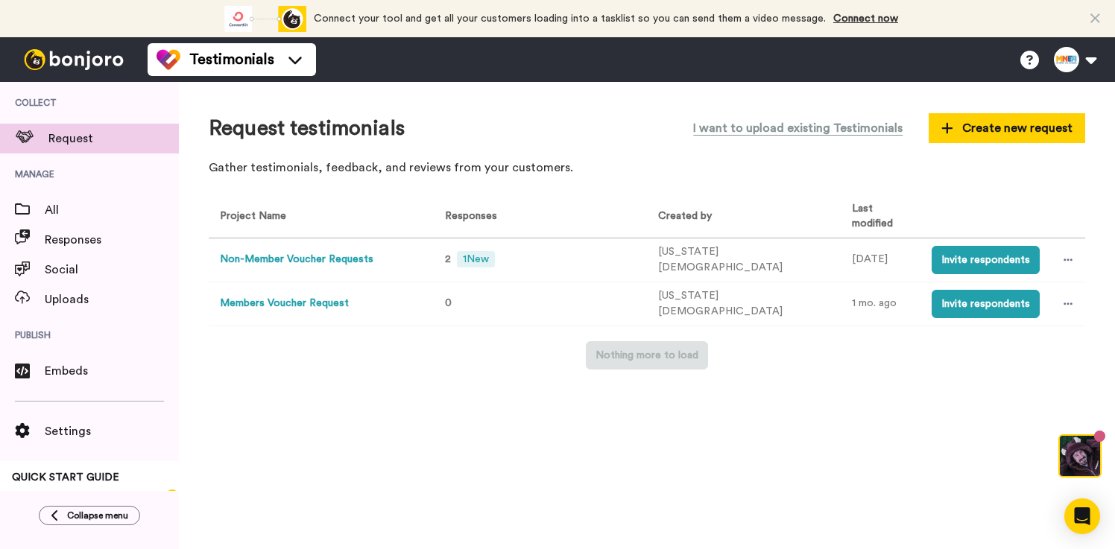  Describe the element at coordinates (797, 128) in the screenshot. I see `span: I want to upload existing Testimonials` at that location.